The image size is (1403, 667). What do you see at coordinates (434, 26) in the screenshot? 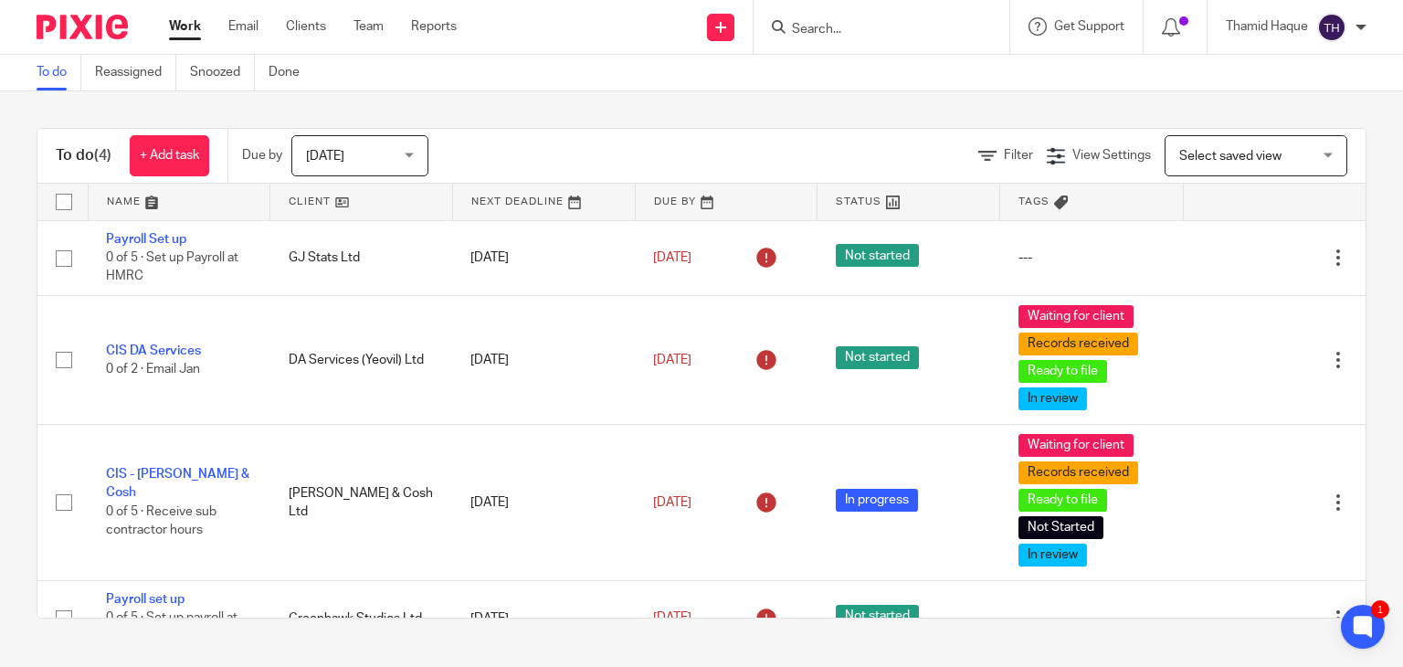
I see `a: Reports` at bounding box center [434, 26].